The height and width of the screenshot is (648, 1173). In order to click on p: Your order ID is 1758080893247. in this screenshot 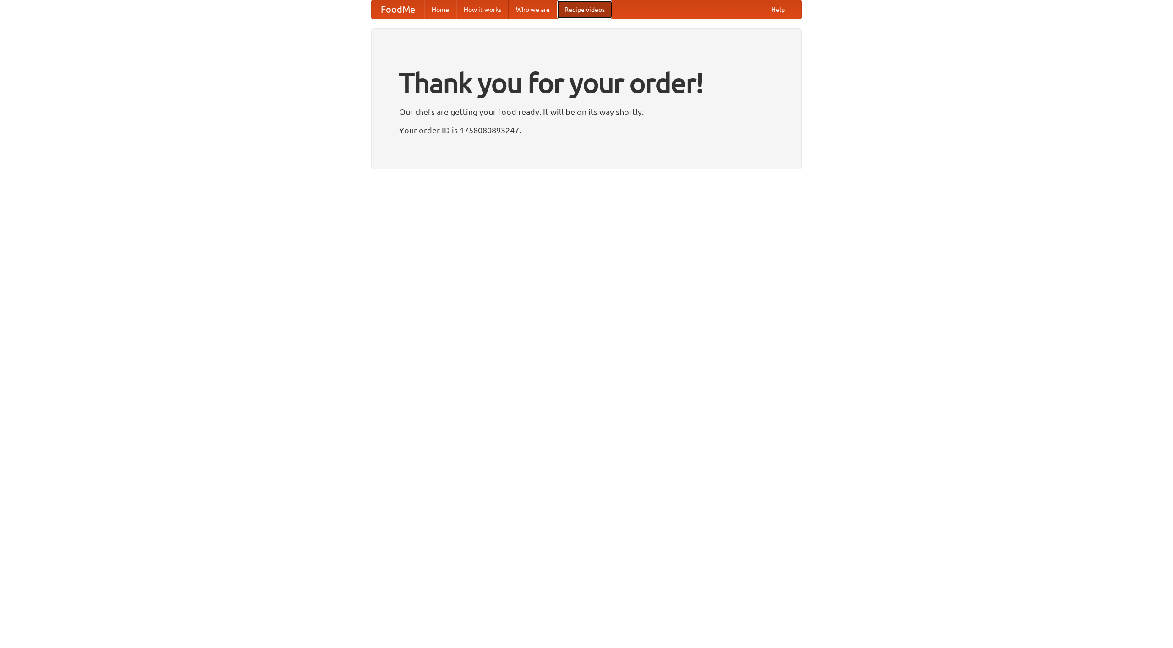, I will do `click(587, 130)`.